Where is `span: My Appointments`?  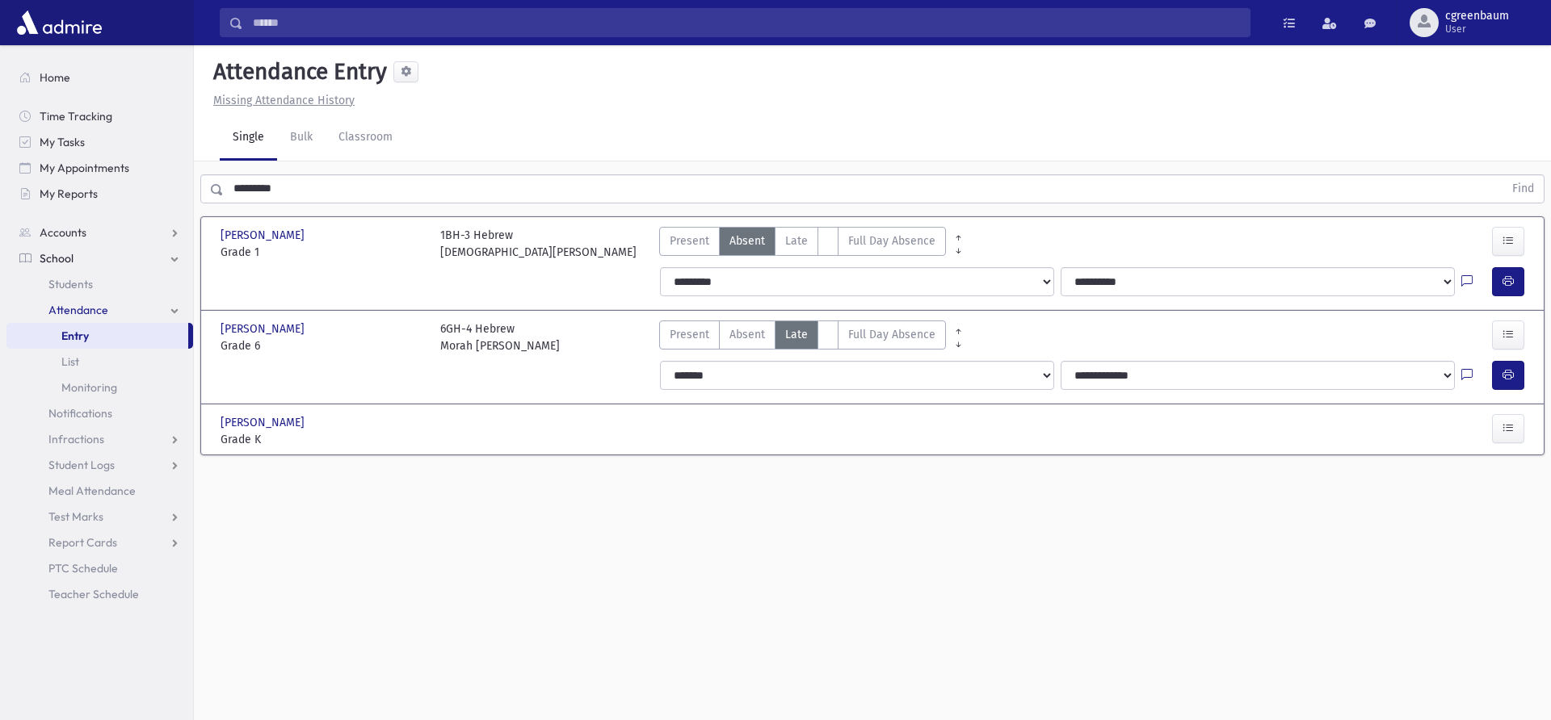 span: My Appointments is located at coordinates (84, 168).